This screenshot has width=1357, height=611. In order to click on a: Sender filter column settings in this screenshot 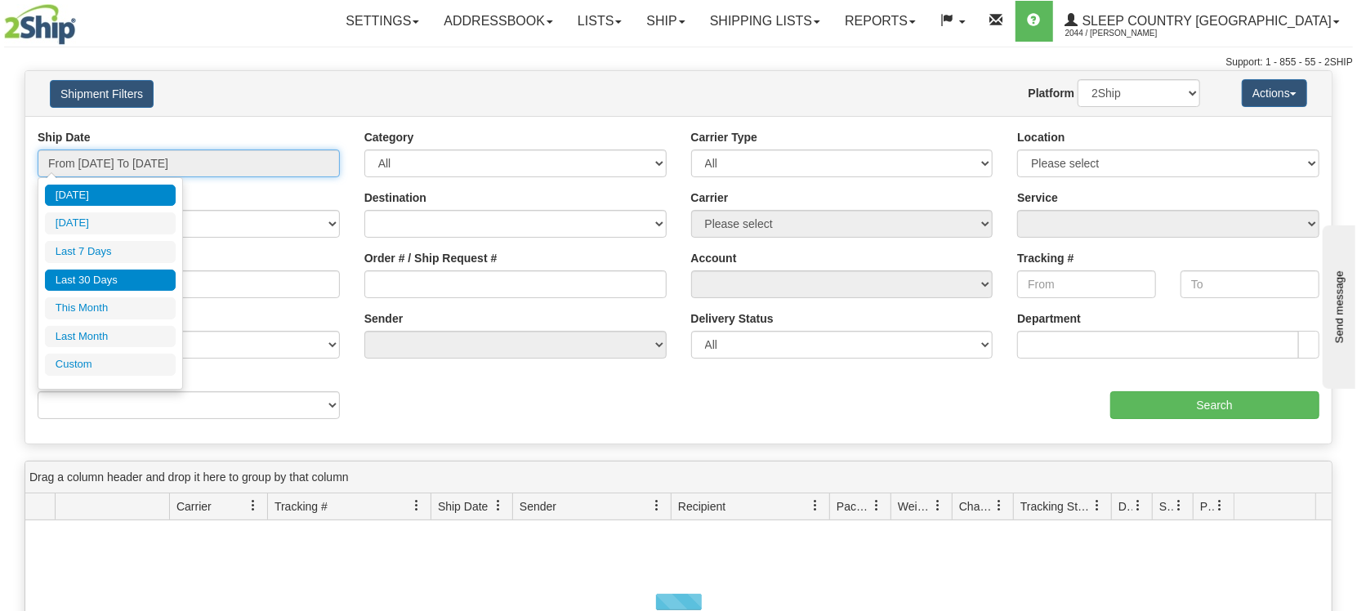, I will do `click(657, 506)`.